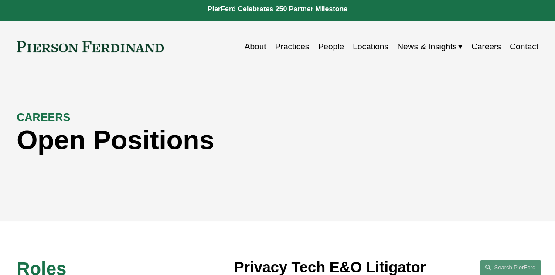 This screenshot has height=275, width=555. Describe the element at coordinates (371, 47) in the screenshot. I see `a: Locations` at that location.